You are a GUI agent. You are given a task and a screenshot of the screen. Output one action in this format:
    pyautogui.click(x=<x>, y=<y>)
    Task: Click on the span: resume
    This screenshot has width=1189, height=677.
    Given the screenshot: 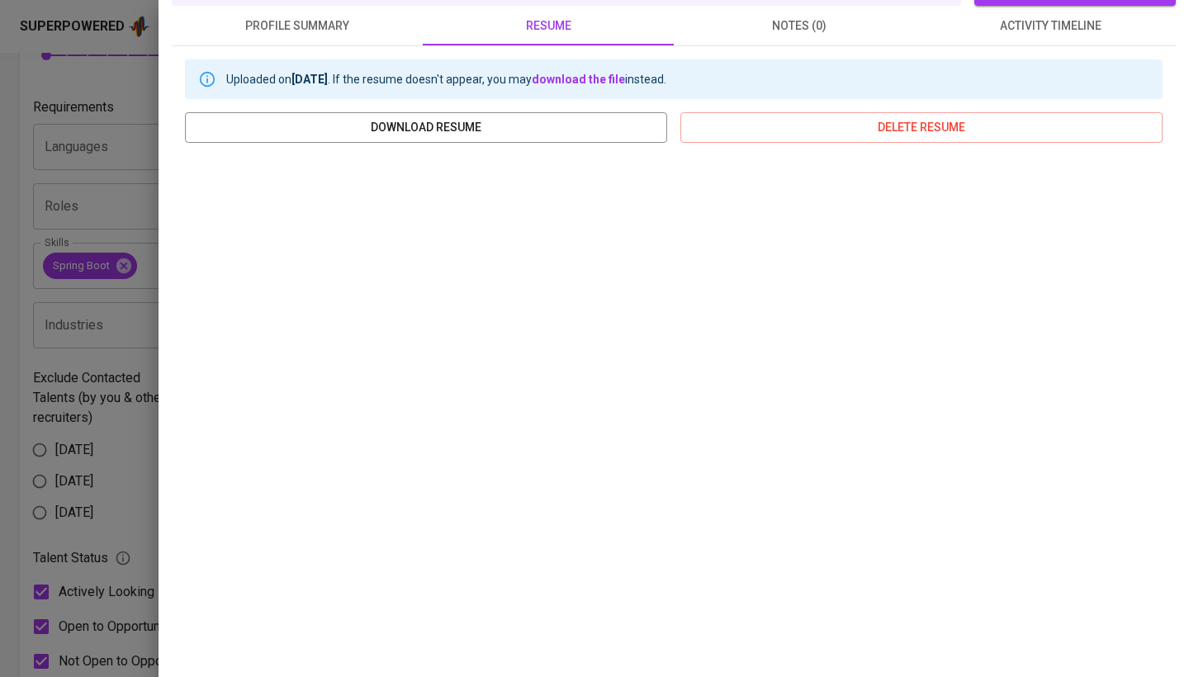 What is the action you would take?
    pyautogui.click(x=548, y=26)
    